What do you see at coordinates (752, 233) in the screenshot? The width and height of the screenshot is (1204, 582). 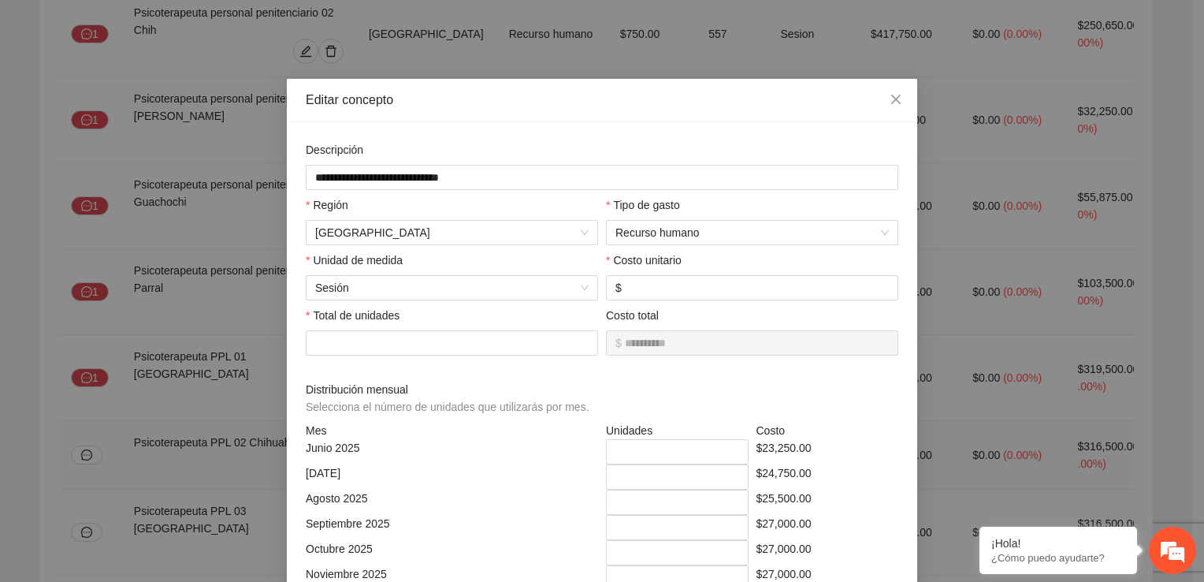 I see `span: Recurso humano` at bounding box center [752, 233].